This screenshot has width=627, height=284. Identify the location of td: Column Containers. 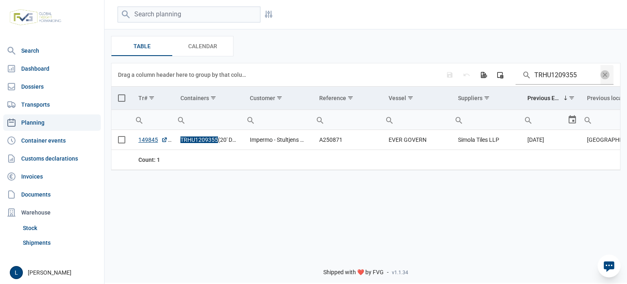
(209, 98).